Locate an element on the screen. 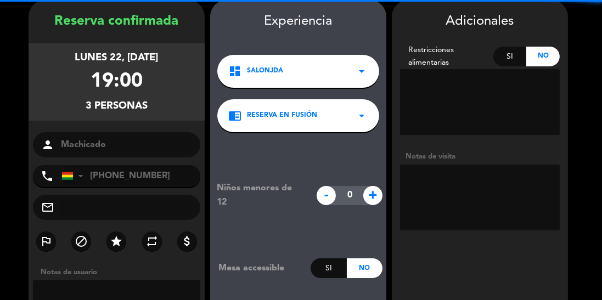  div: Adicionales is located at coordinates (480, 21).